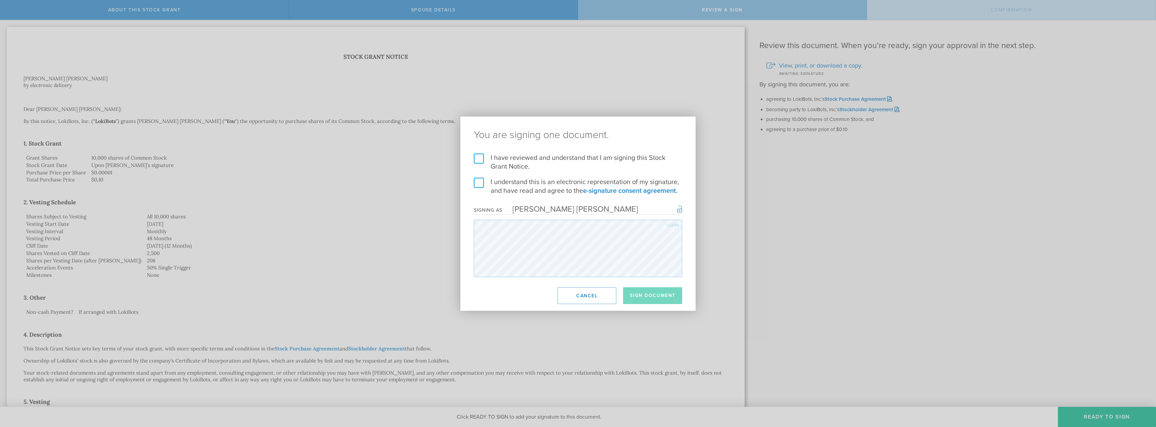  I want to click on button: Cancel, so click(587, 296).